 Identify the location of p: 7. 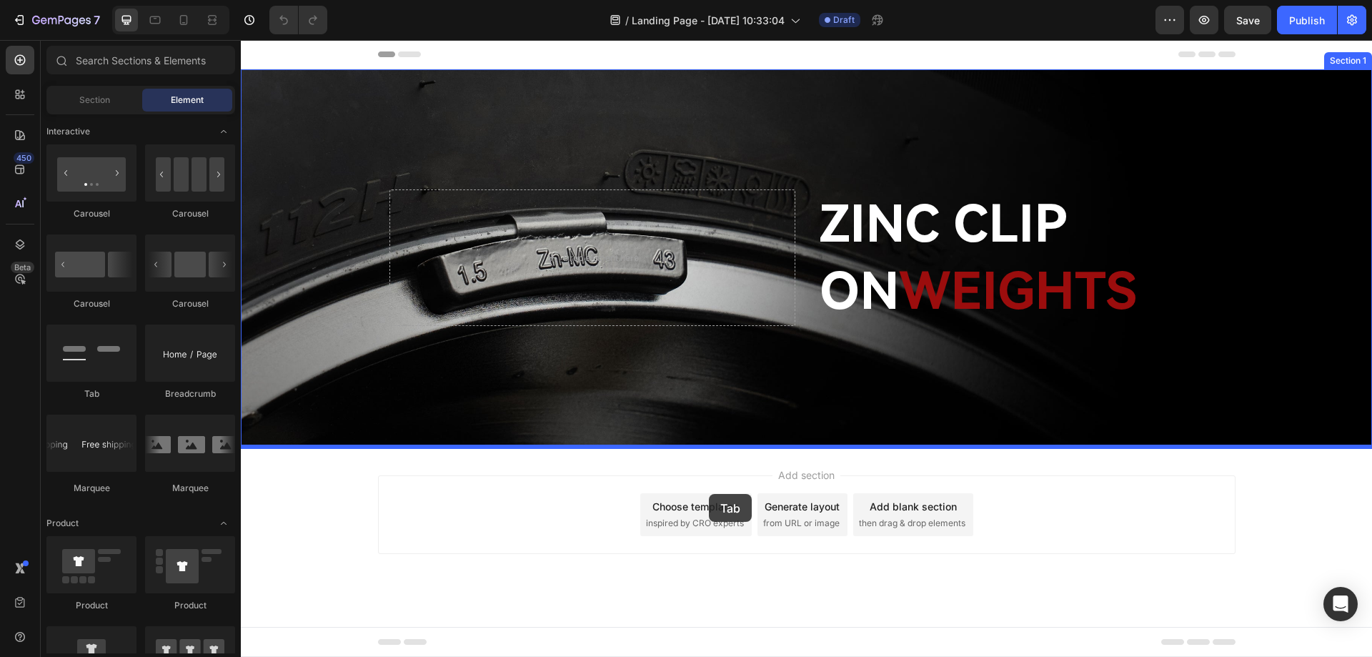
(96, 20).